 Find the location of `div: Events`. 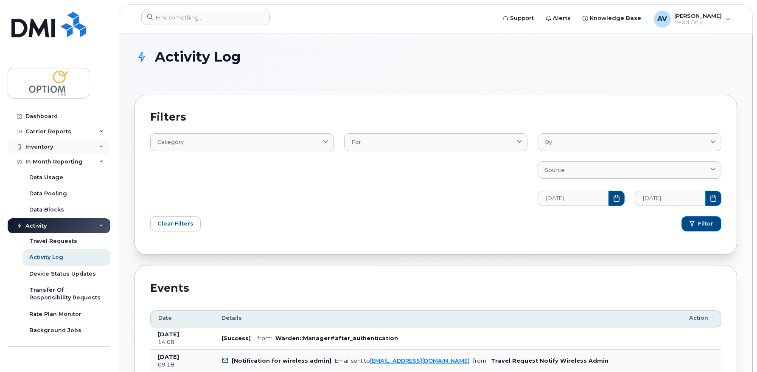

div: Events is located at coordinates (436, 288).